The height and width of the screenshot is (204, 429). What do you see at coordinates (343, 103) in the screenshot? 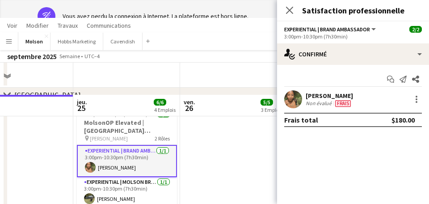
I see `div: L'équipe a des frais différents dans le rôle` at bounding box center [343, 103].